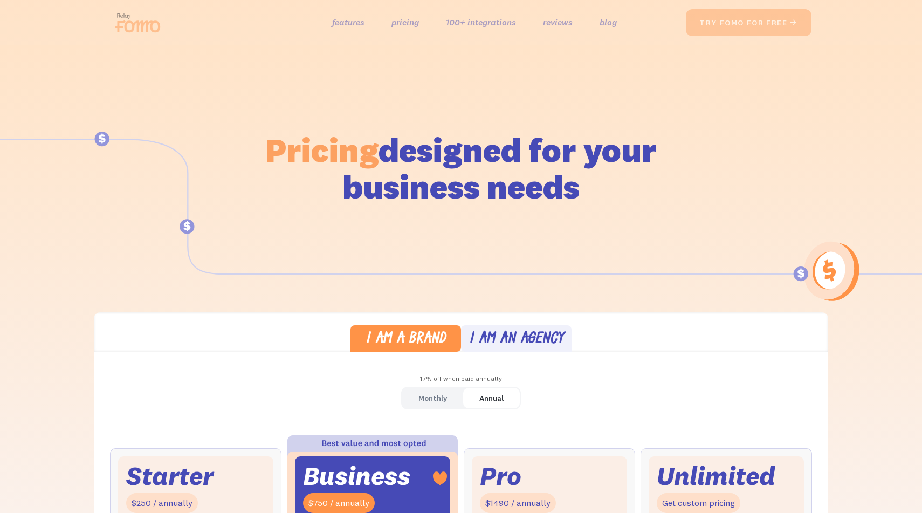 This screenshot has width=922, height=513. Describe the element at coordinates (491, 398) in the screenshot. I see `div: Annual` at that location.